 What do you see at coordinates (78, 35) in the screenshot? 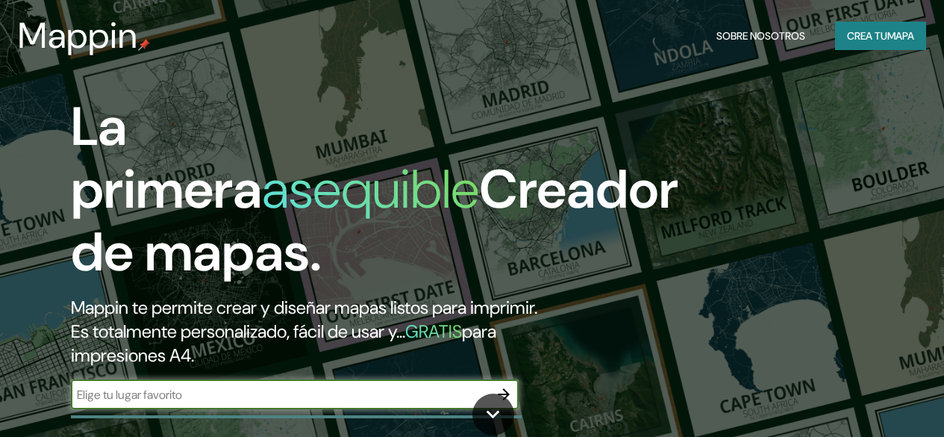
I see `font: Mappin` at bounding box center [78, 35].